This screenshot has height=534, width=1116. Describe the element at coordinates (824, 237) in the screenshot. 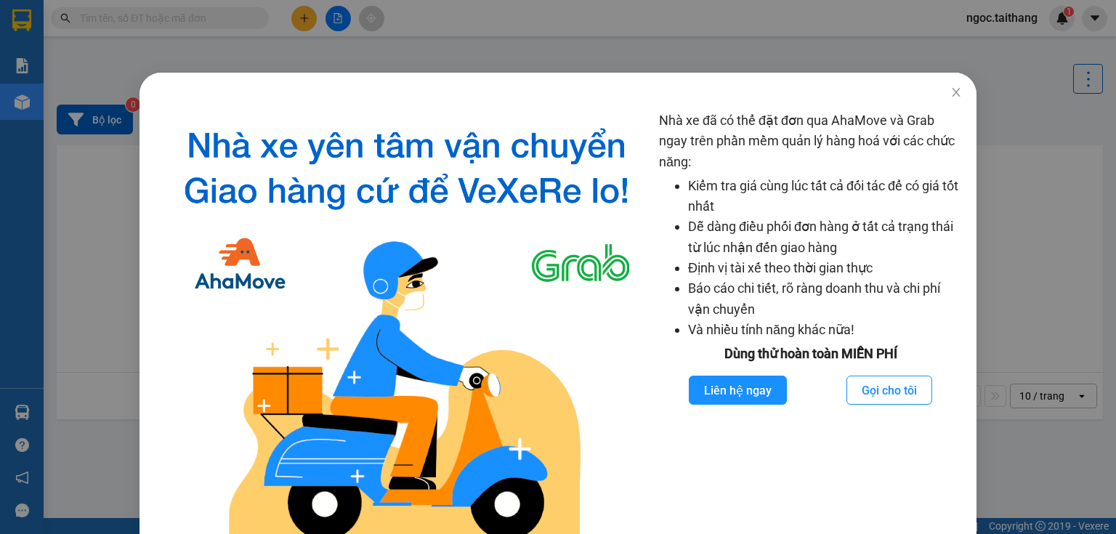

I see `li: Dễ dàng điều phối đơn hàng ở tất cả trạng thái từ lúc nhận đến giao hàng` at that location.